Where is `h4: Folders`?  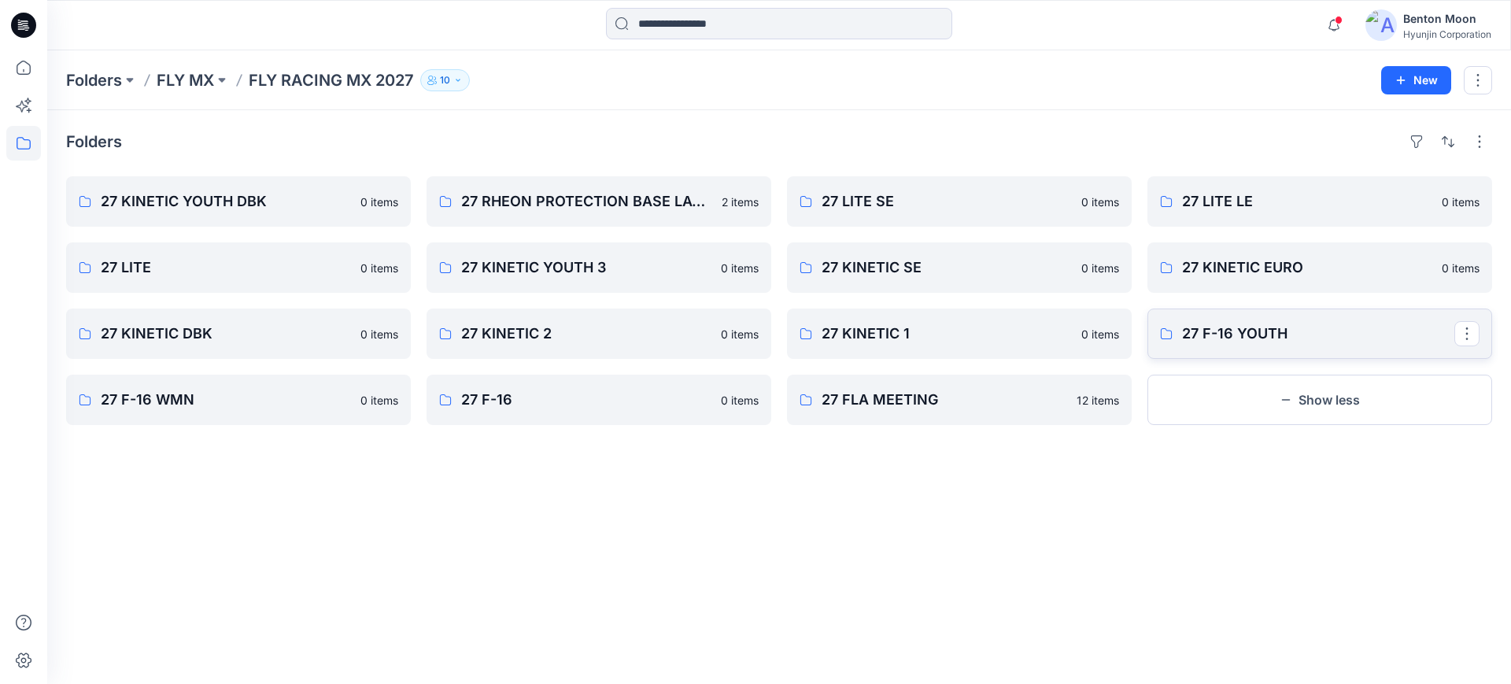
h4: Folders is located at coordinates (94, 142).